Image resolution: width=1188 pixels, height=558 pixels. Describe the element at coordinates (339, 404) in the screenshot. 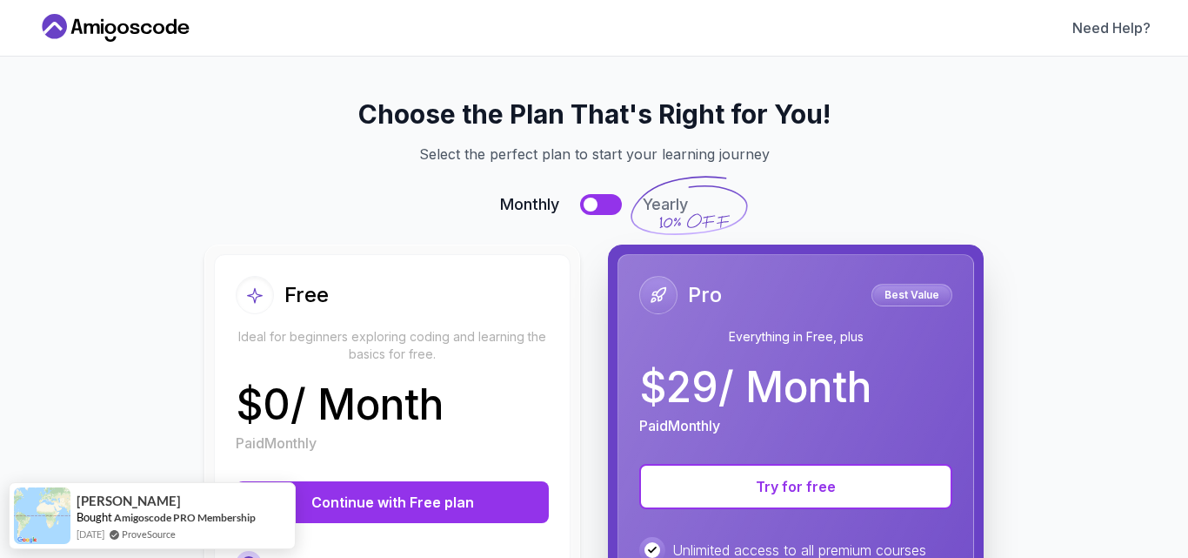

I see `p: $ 0 / Month` at that location.